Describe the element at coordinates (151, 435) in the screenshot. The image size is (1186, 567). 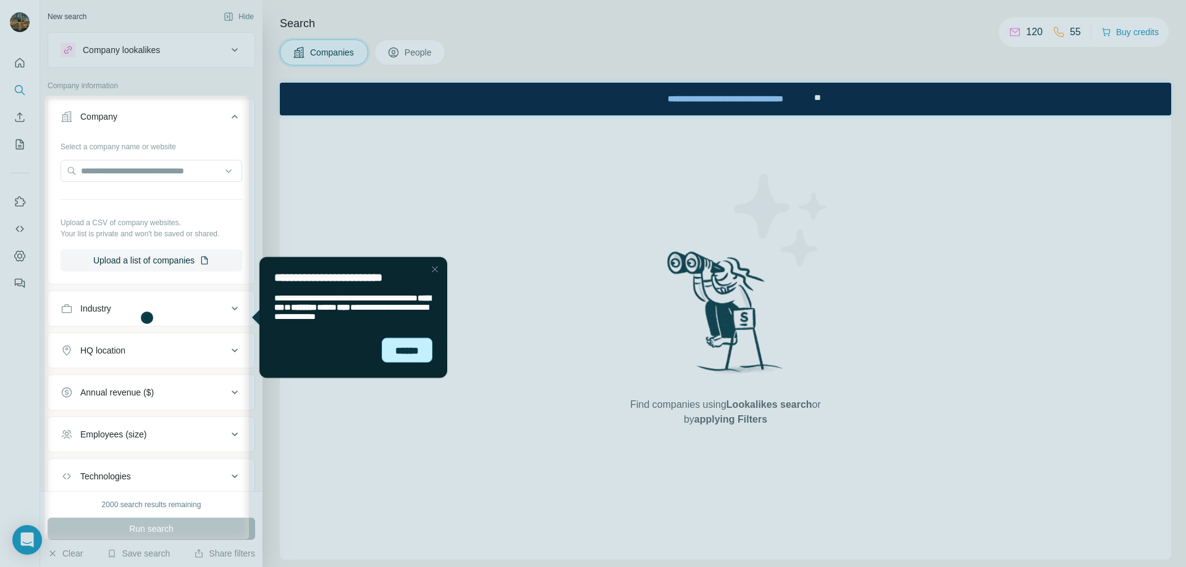
I see `button: Employees (size)` at that location.